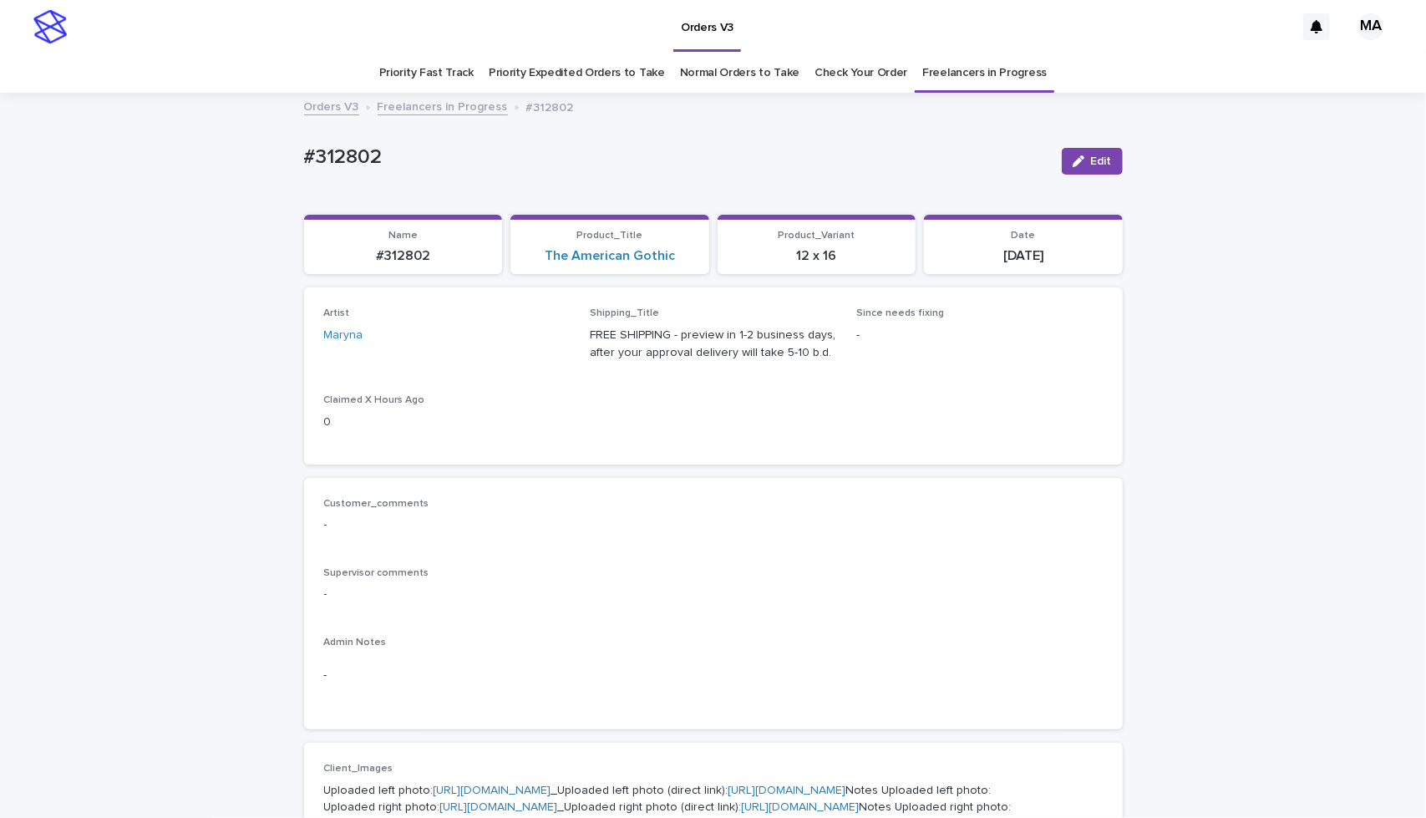  What do you see at coordinates (337, 313) in the screenshot?
I see `span: Artist` at bounding box center [337, 313].